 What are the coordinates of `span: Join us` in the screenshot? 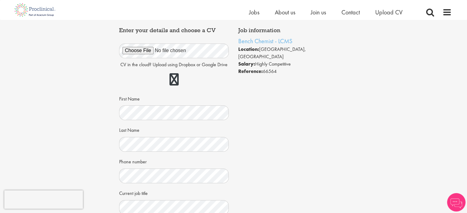 It's located at (318, 12).